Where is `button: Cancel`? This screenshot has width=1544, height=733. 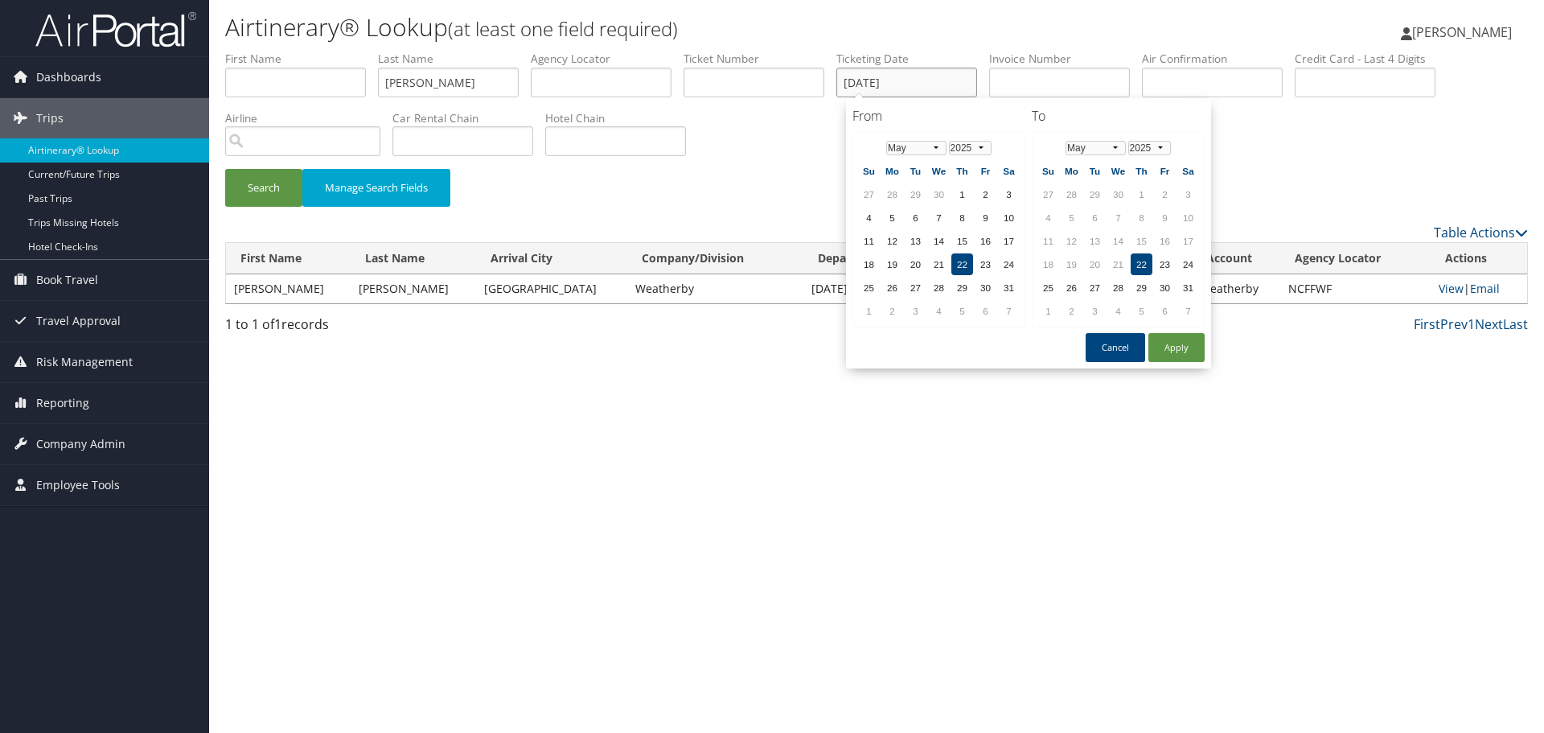
button: Cancel is located at coordinates (1115, 347).